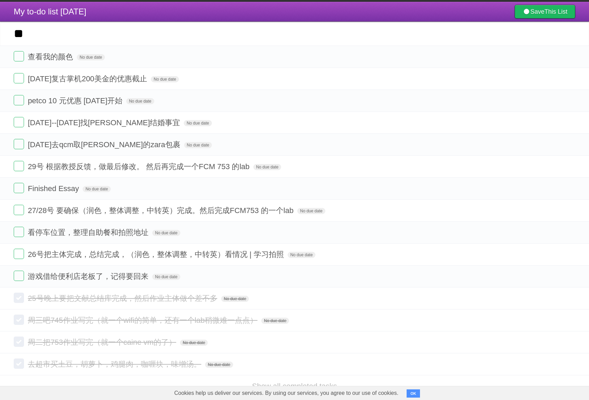 The image size is (589, 400). I want to click on span: 看停车位置，整理自助餐和拍照地址, so click(89, 232).